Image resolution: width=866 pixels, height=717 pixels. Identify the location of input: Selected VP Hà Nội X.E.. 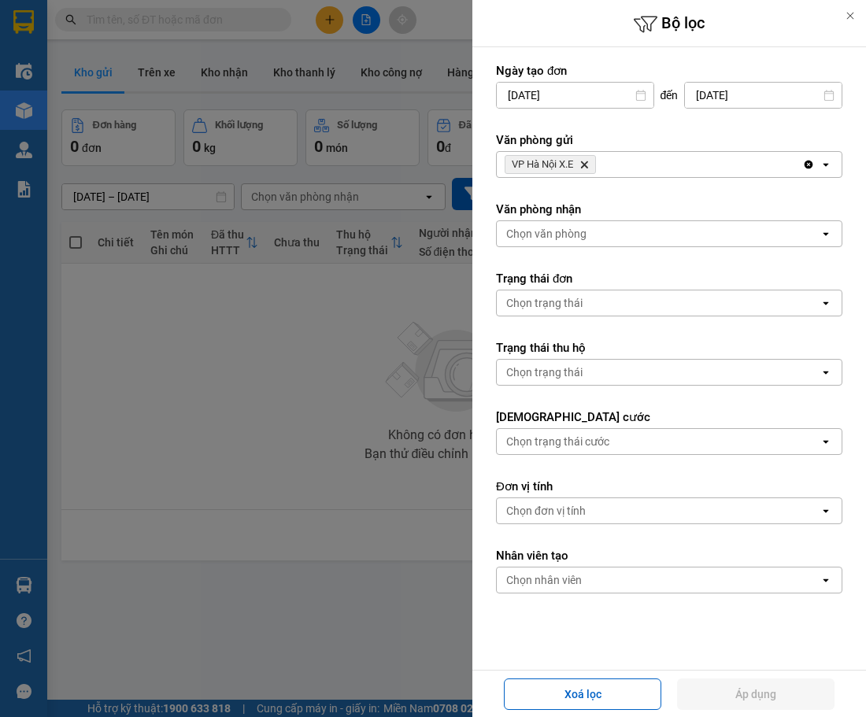
(600, 165).